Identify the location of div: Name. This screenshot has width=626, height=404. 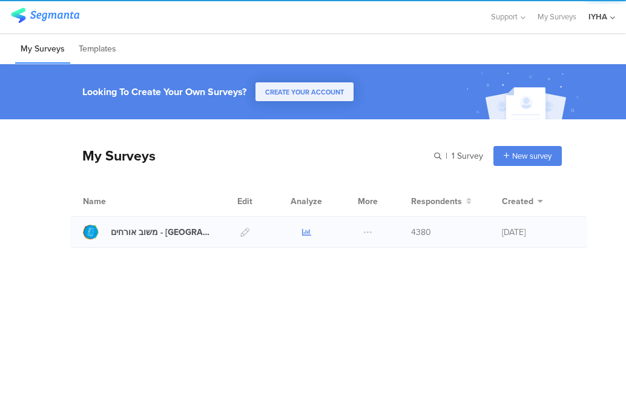
(119, 201).